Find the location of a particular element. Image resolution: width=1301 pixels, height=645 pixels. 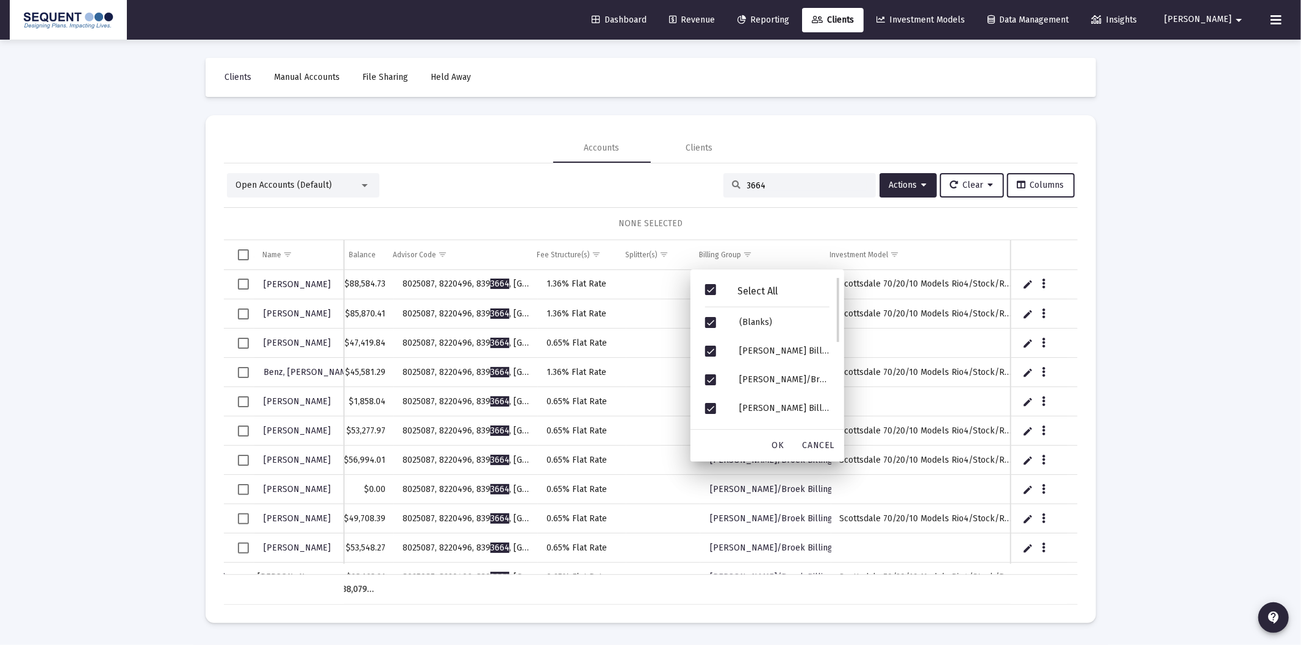

div: Select All is located at coordinates (758, 291).